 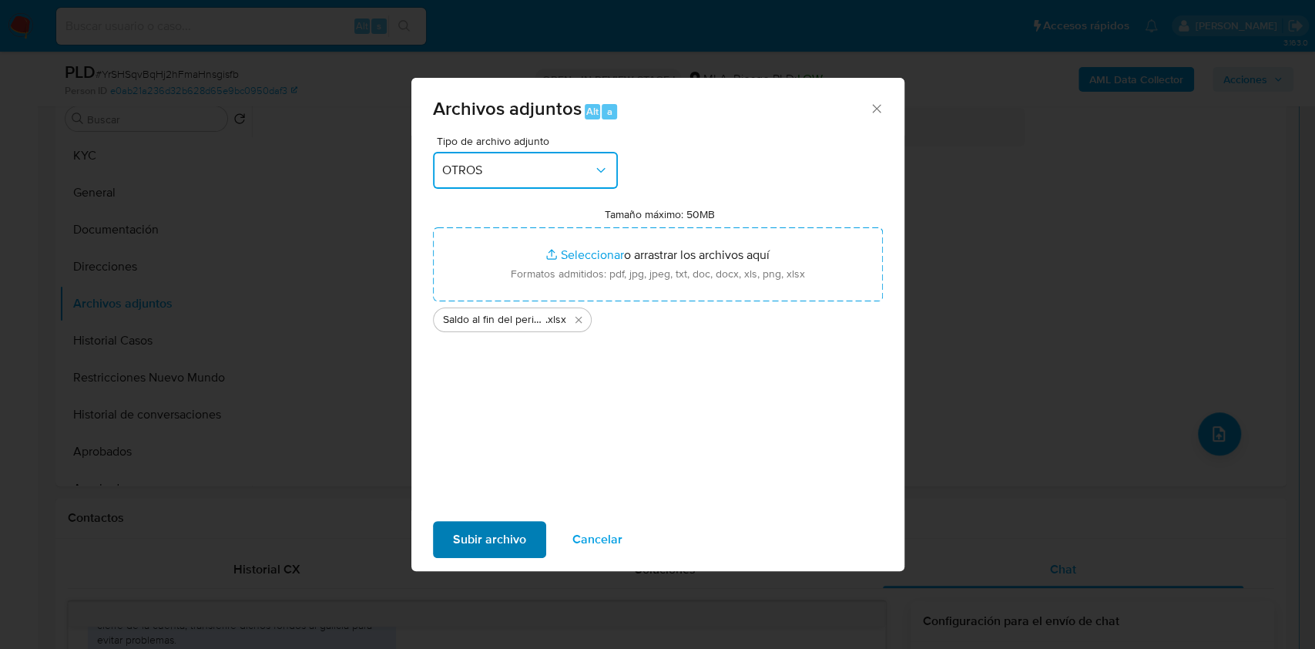 What do you see at coordinates (609, 111) in the screenshot?
I see `span: a` at bounding box center [609, 111].